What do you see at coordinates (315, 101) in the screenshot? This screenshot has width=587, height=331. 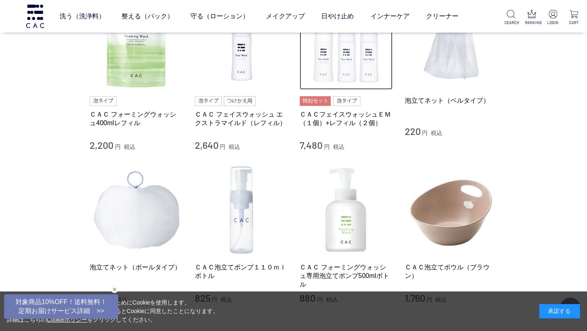 I see `img: 特別セット` at bounding box center [315, 101].